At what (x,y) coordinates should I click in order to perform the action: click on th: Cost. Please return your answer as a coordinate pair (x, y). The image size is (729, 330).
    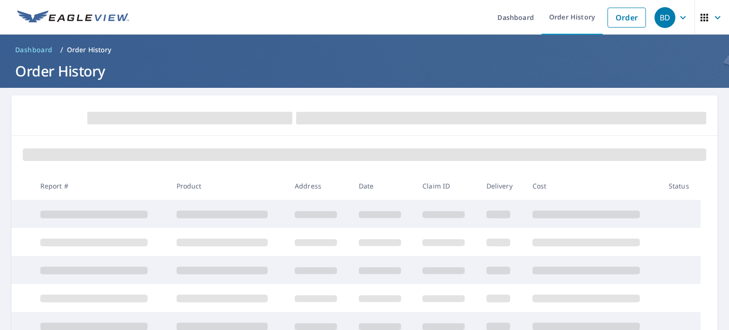
    Looking at the image, I should click on (593, 186).